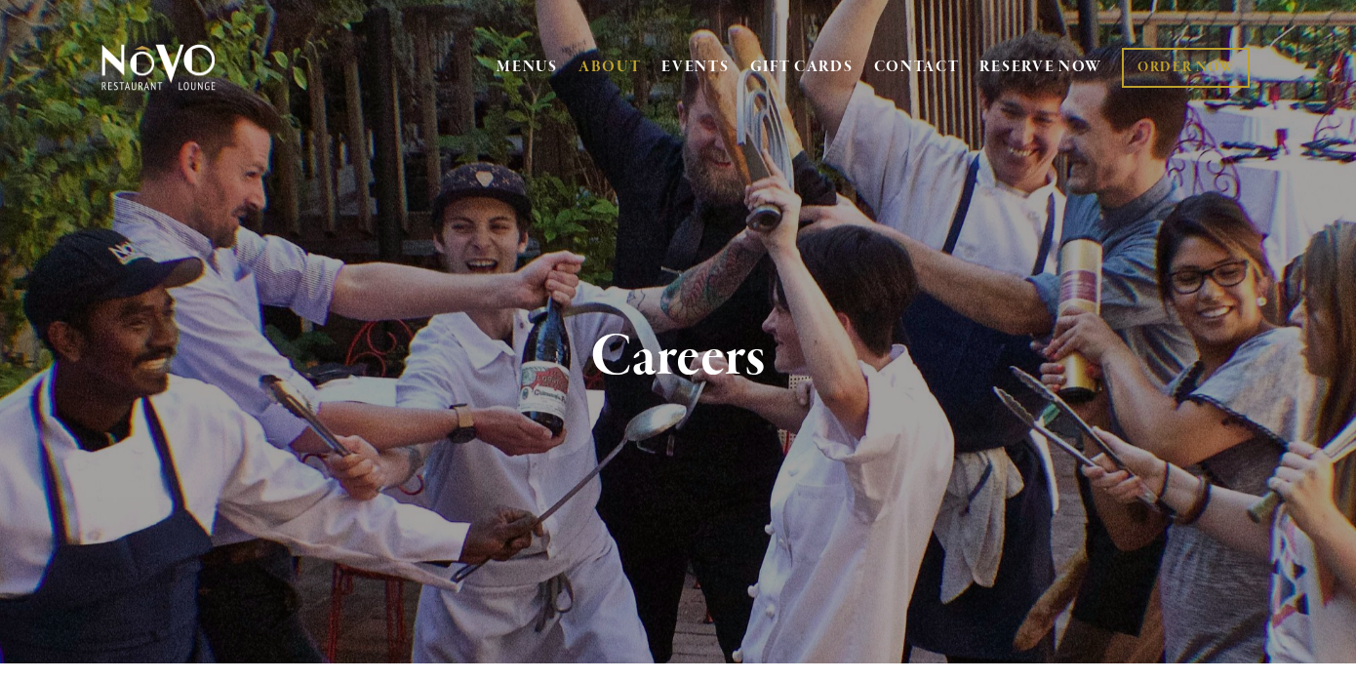  I want to click on strong: Careers, so click(678, 357).